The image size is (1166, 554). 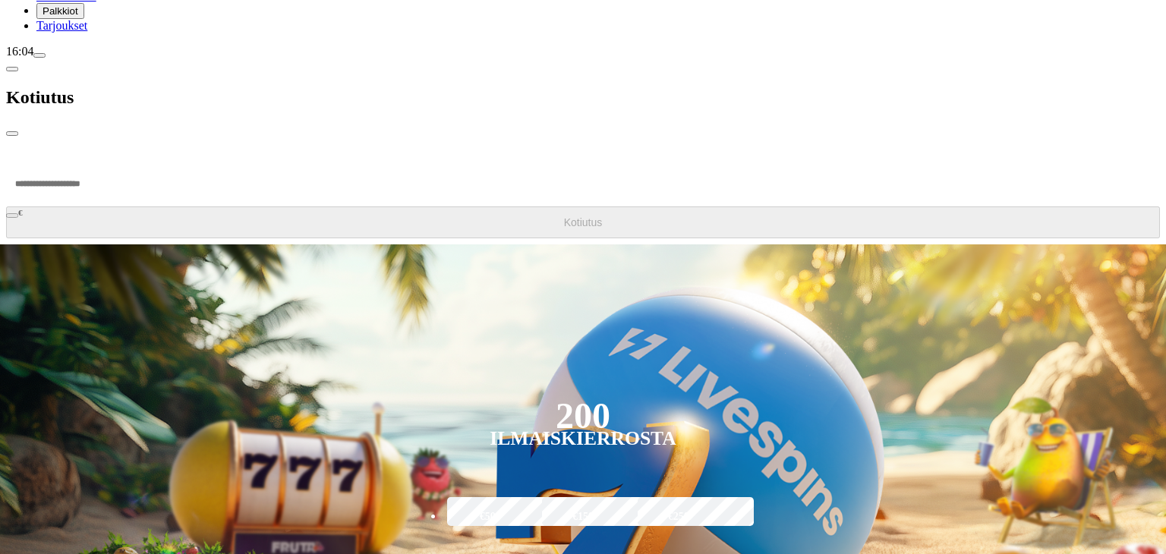 I want to click on div: 200, so click(x=583, y=416).